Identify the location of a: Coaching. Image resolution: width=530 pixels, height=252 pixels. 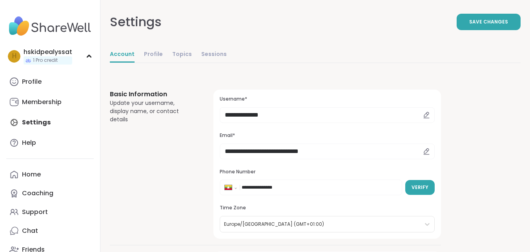
(50, 194).